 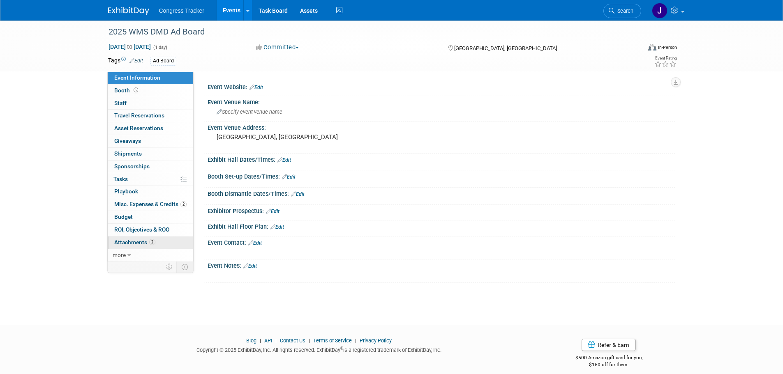 What do you see at coordinates (652, 47) in the screenshot?
I see `img: Format-Inperson.png` at bounding box center [652, 47].